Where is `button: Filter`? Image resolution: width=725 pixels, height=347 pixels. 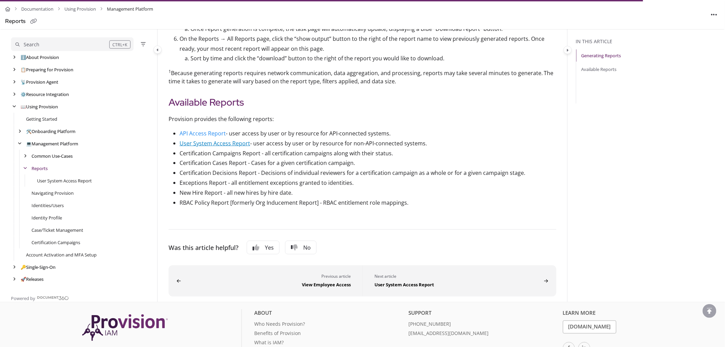 button: Filter is located at coordinates (143, 44).